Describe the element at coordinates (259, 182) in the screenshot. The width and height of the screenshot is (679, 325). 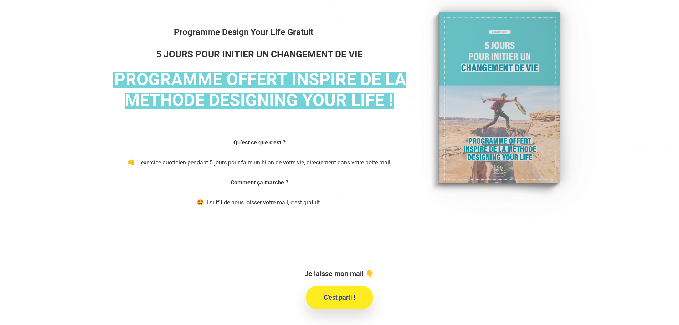
I see `strong: Comment ça marche ?` at that location.